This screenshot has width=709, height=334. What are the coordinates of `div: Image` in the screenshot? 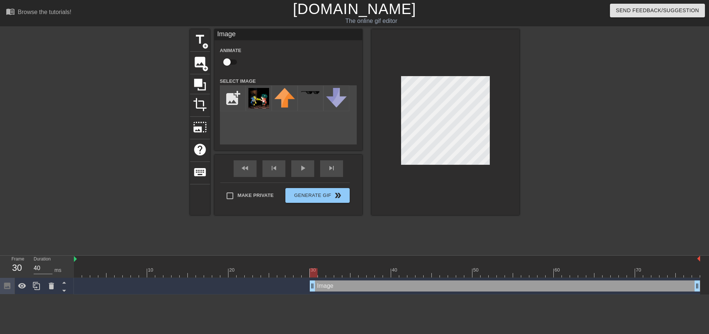 It's located at (288, 35).